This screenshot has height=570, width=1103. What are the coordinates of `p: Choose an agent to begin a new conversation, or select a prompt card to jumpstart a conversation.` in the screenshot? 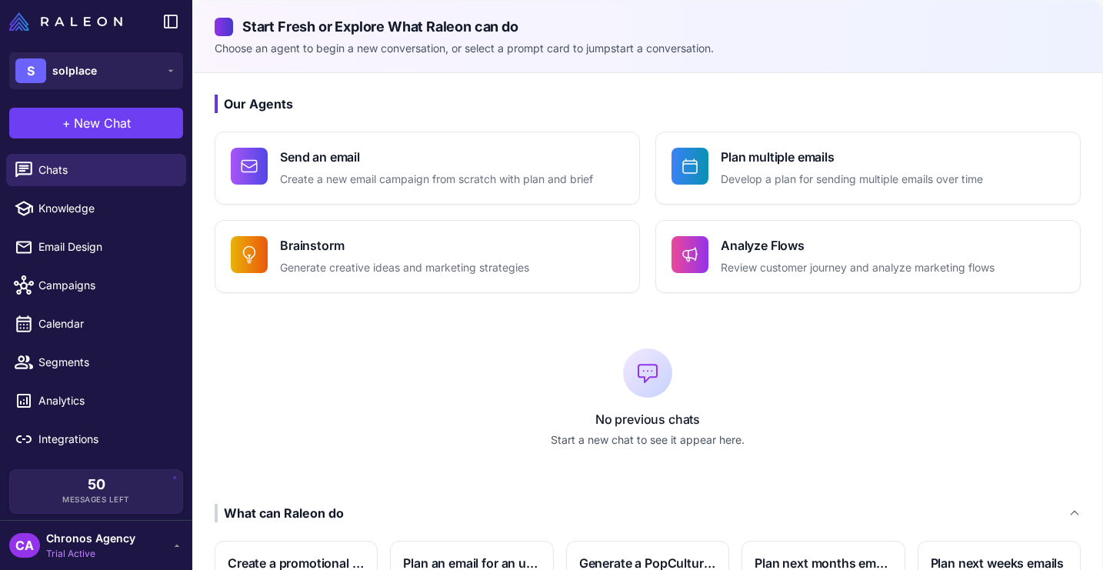 It's located at (647, 48).